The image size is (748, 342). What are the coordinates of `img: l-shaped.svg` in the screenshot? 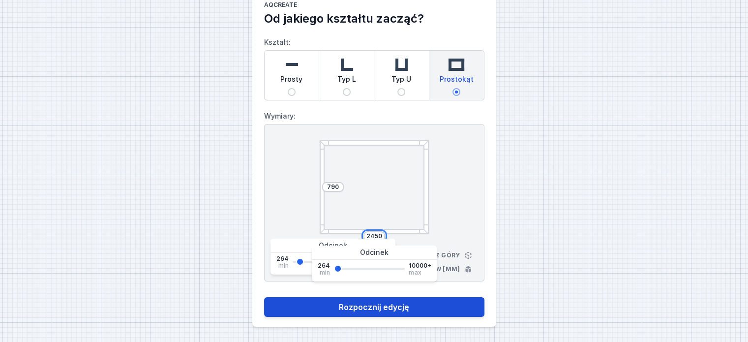 It's located at (347, 64).